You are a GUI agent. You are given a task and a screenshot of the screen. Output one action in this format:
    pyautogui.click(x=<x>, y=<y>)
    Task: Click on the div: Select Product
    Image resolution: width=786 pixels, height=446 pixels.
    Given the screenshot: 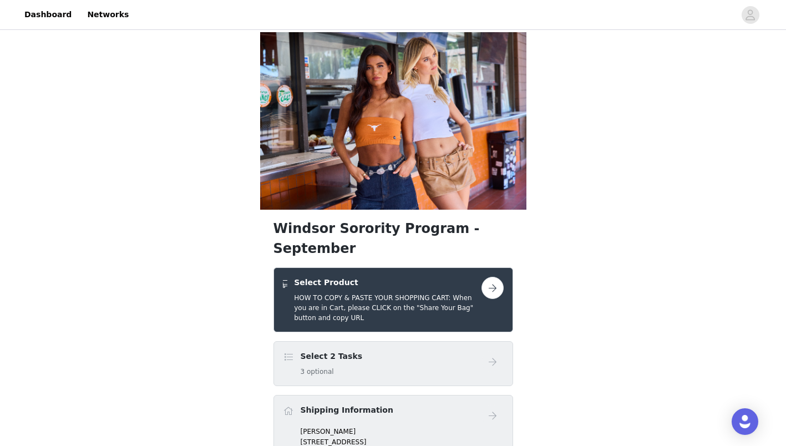 What is the action you would take?
    pyautogui.click(x=393, y=300)
    